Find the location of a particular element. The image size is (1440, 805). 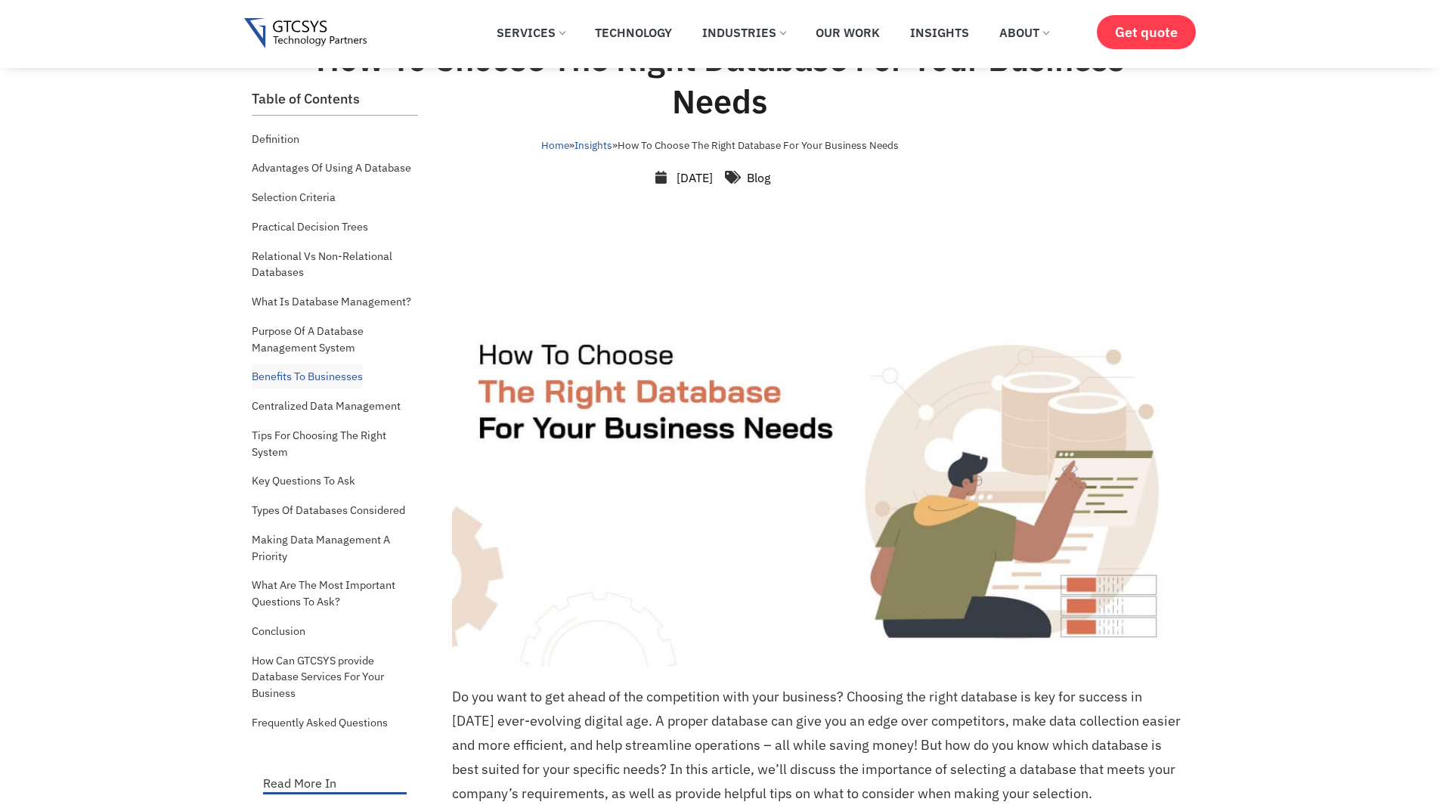

span: How To Choose The Right Database For Your Business Needs is located at coordinates (758, 145).